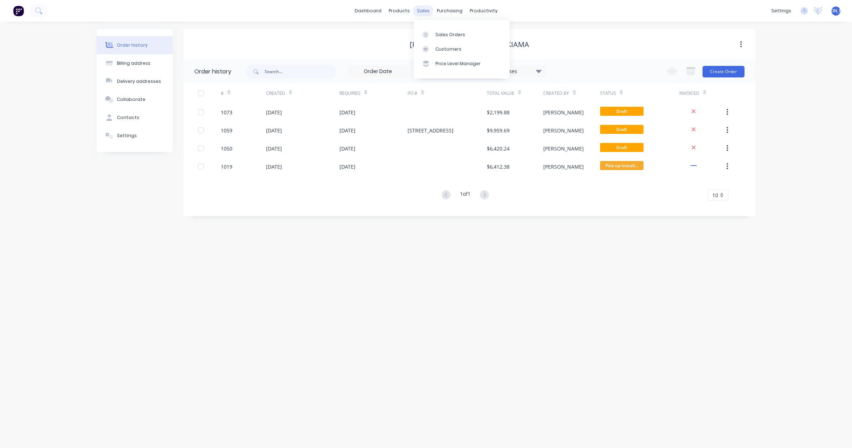 Image resolution: width=852 pixels, height=448 pixels. What do you see at coordinates (378, 72) in the screenshot?
I see `input: Order Date` at bounding box center [378, 72].